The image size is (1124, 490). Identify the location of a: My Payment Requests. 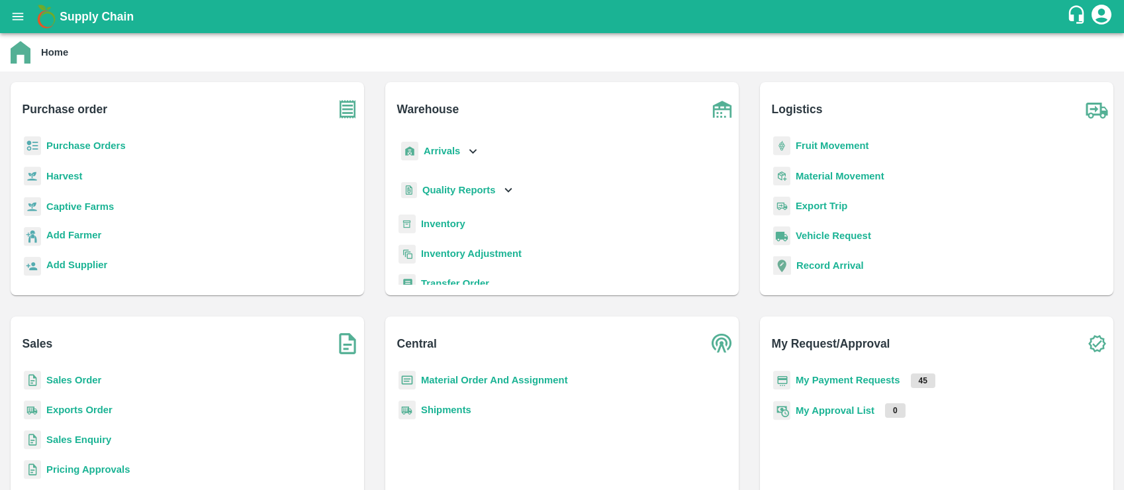
(848, 380).